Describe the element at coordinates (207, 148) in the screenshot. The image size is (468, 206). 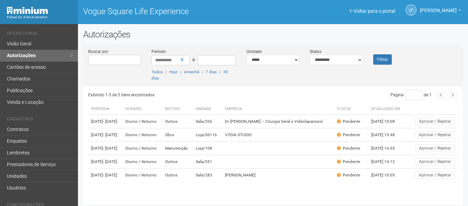
I see `td: Loja/108` at that location.